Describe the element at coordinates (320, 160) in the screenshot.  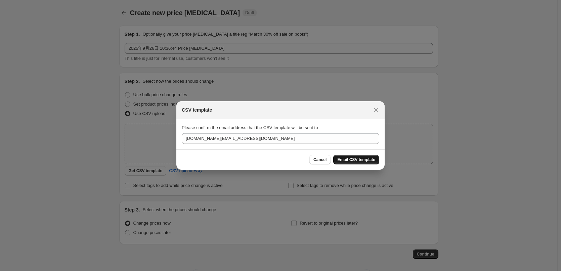
I see `span: Cancel` at that location.